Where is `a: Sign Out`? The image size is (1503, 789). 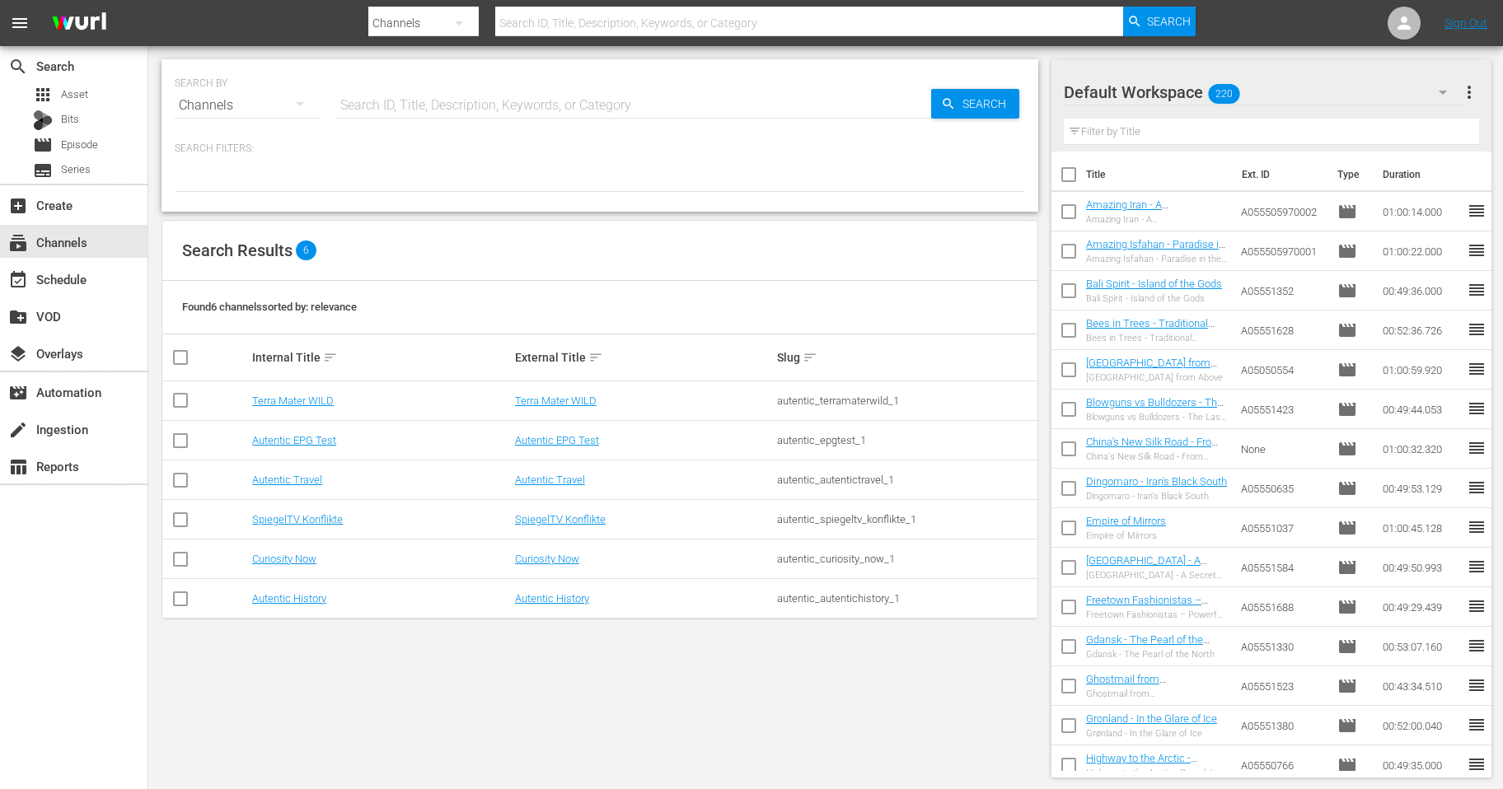
a: Sign Out is located at coordinates (1466, 23).